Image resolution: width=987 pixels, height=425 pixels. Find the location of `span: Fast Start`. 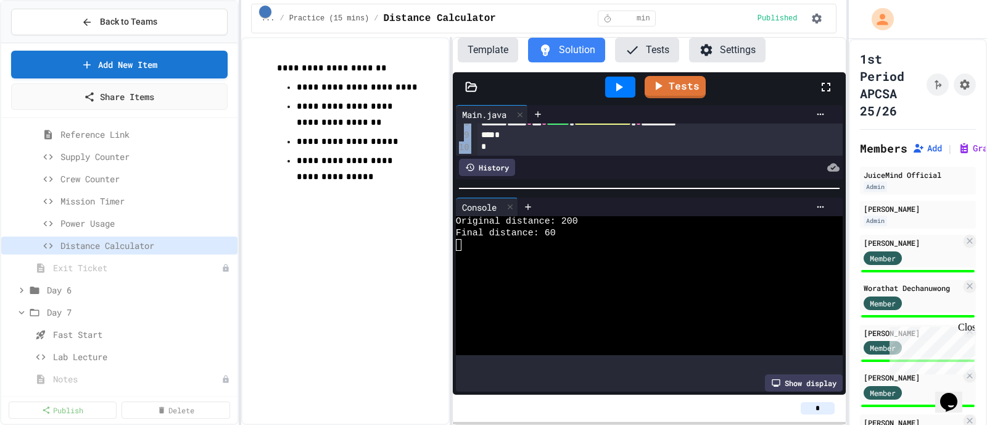

span: Fast Start is located at coordinates (143, 334).